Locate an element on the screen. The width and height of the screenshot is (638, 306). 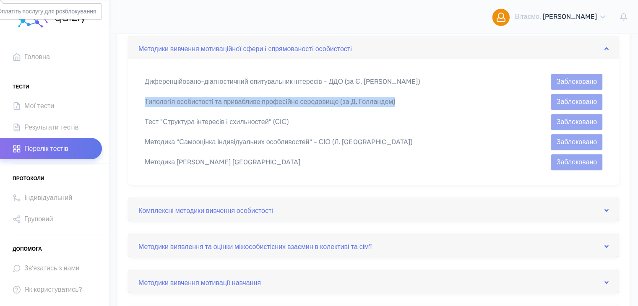
span: Головна is located at coordinates (37, 57).